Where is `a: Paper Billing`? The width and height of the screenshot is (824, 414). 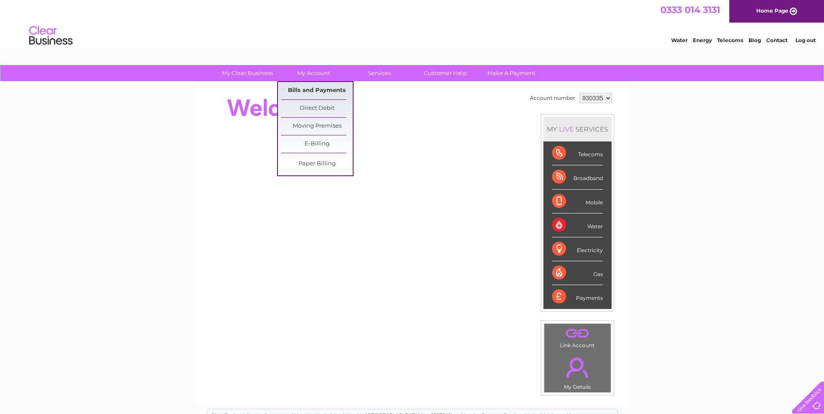
a: Paper Billing is located at coordinates (316, 164).